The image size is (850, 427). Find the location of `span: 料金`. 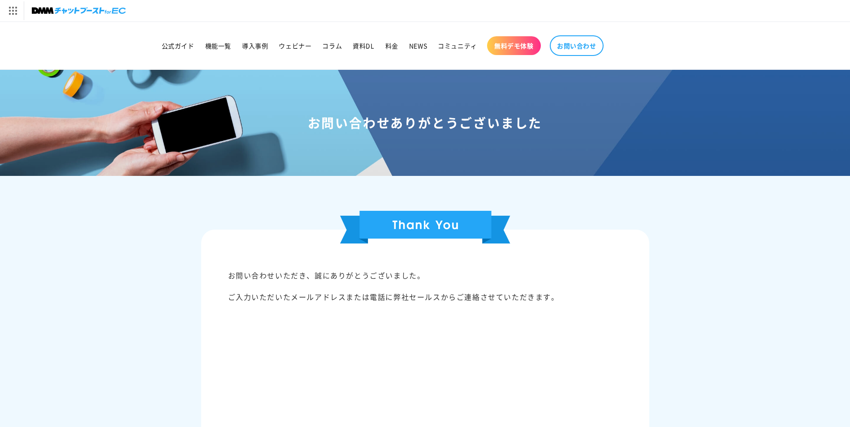

span: 料金 is located at coordinates (392, 46).